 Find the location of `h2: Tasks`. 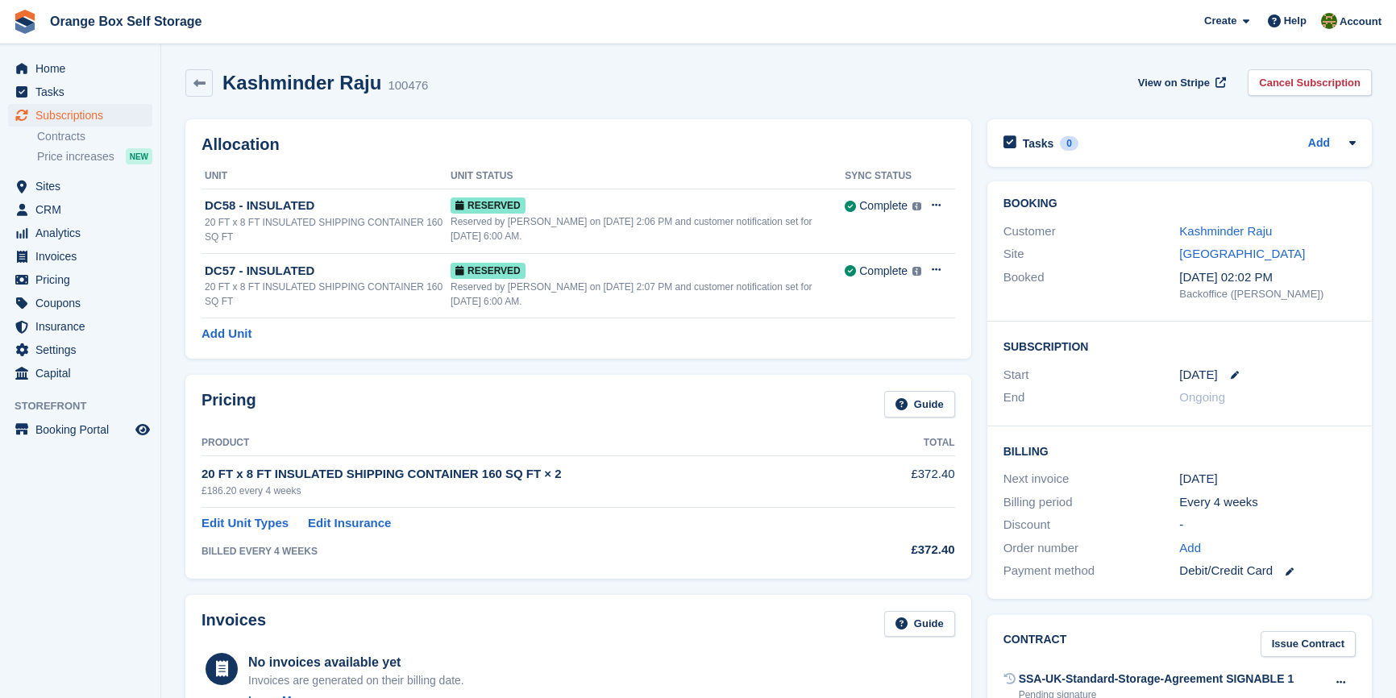

h2: Tasks is located at coordinates (1038, 143).